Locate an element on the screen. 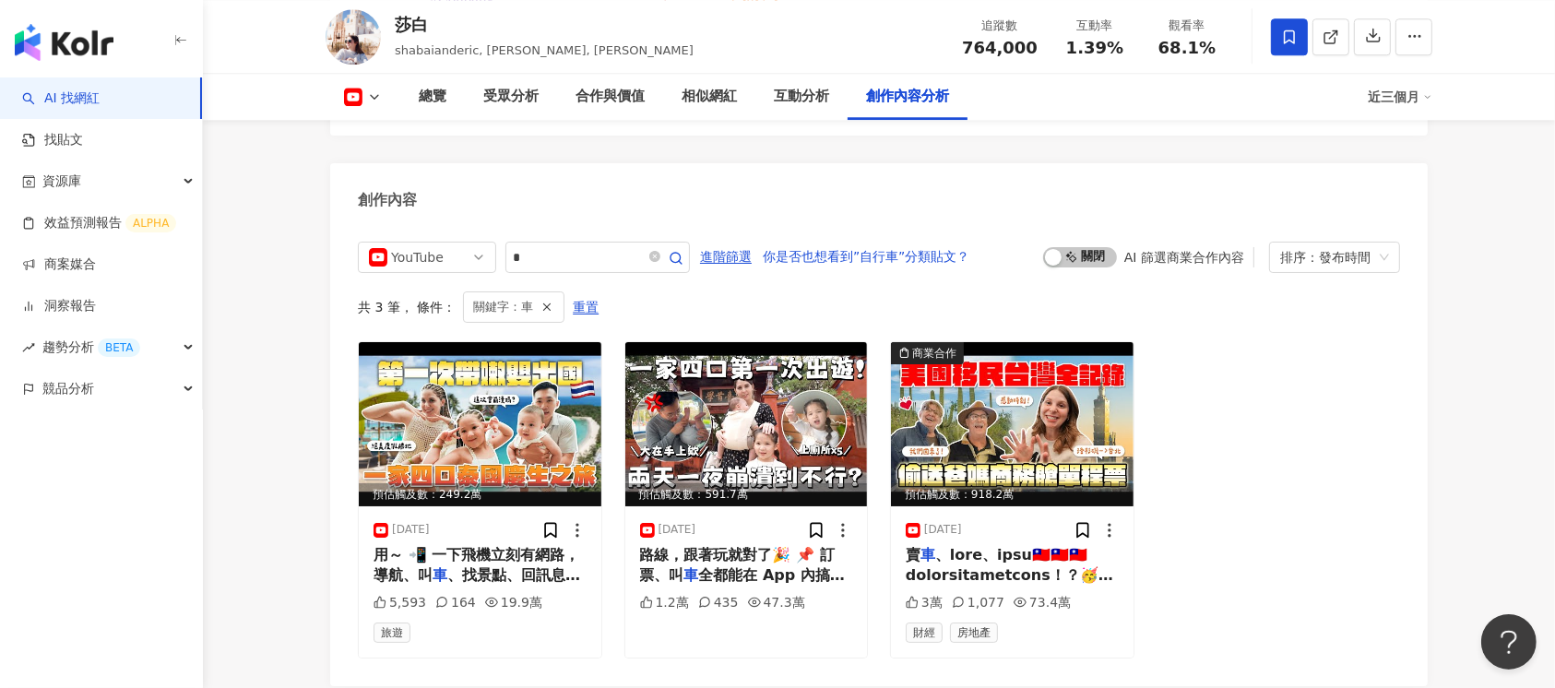 The image size is (1555, 688). div: 164 is located at coordinates (456, 603).